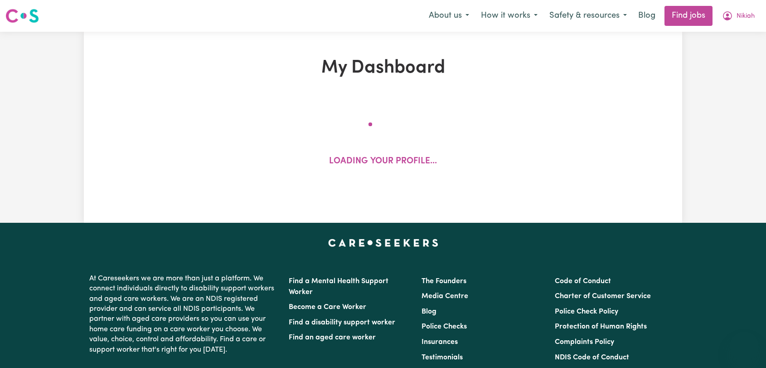 The image size is (766, 368). I want to click on button: About us, so click(449, 16).